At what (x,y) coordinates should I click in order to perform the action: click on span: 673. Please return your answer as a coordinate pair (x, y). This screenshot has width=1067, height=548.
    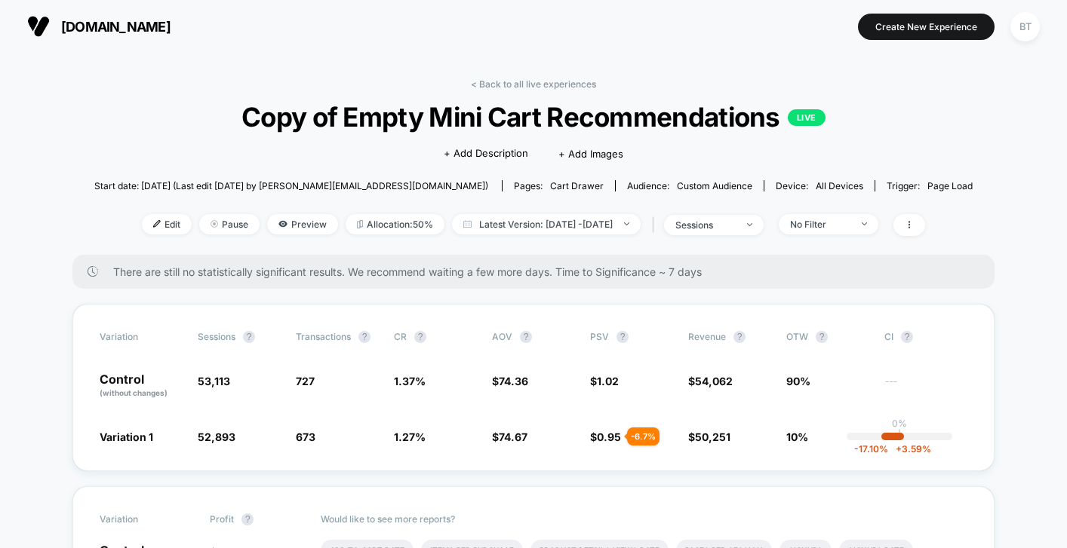
    Looking at the image, I should click on (306, 437).